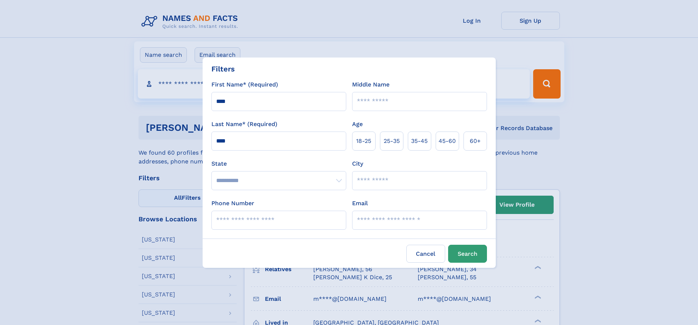 The image size is (698, 325). What do you see at coordinates (360, 203) in the screenshot?
I see `label: Email` at bounding box center [360, 203].